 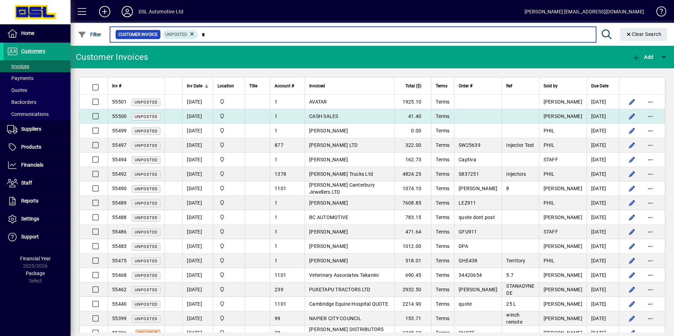 What do you see at coordinates (277, 319) in the screenshot?
I see `span: 99` at bounding box center [277, 319].